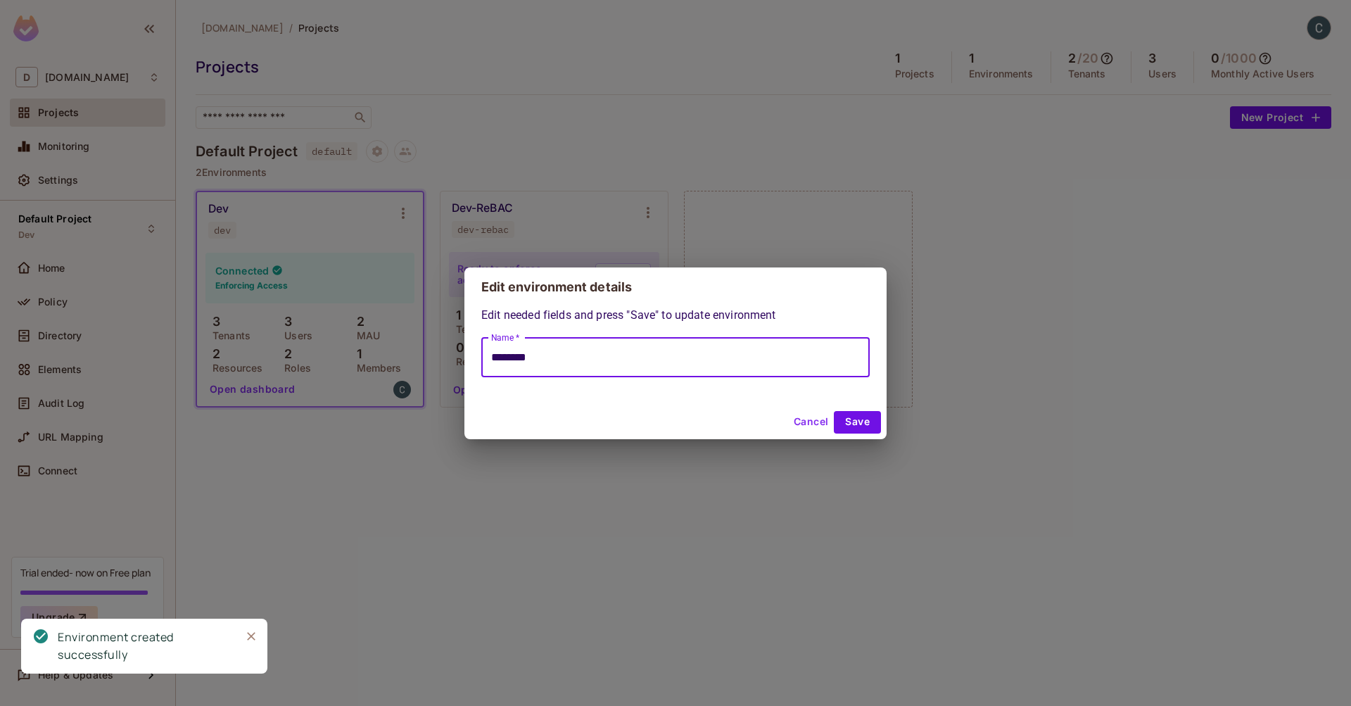  What do you see at coordinates (144, 646) in the screenshot?
I see `div: Environment created successfully` at bounding box center [144, 646].